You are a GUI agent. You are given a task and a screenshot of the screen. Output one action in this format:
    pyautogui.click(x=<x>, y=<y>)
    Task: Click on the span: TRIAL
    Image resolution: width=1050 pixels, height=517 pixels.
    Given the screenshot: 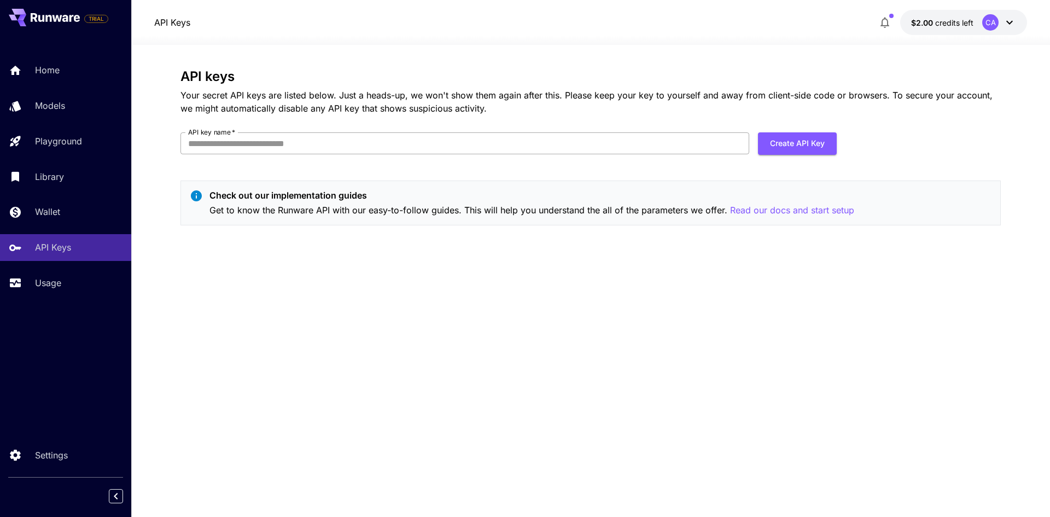 What is the action you would take?
    pyautogui.click(x=96, y=19)
    